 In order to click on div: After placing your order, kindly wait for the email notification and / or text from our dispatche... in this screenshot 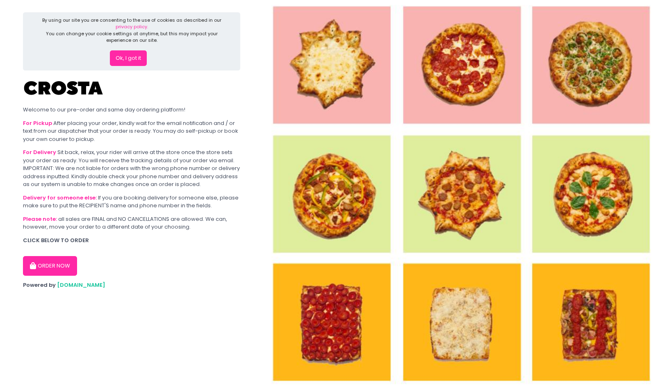, I will do `click(132, 131)`.